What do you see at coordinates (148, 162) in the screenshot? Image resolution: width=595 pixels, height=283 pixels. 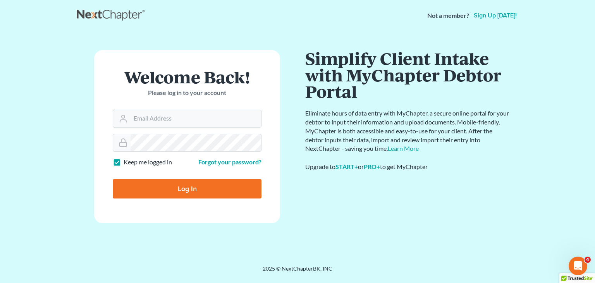 I see `label: Keep me logged in` at bounding box center [148, 162].